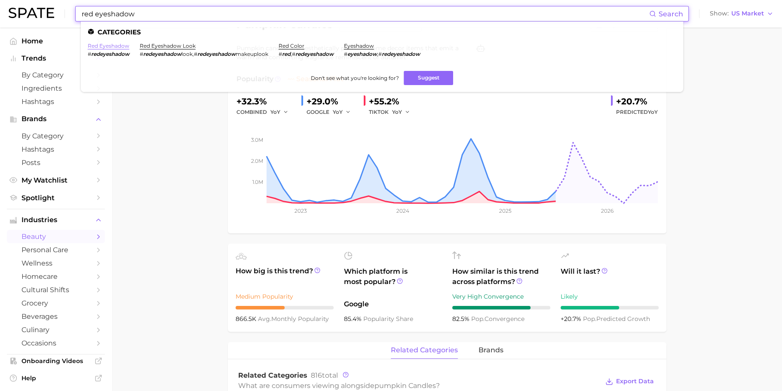 The image size is (782, 391). I want to click on a: red eyeshadow look, so click(168, 46).